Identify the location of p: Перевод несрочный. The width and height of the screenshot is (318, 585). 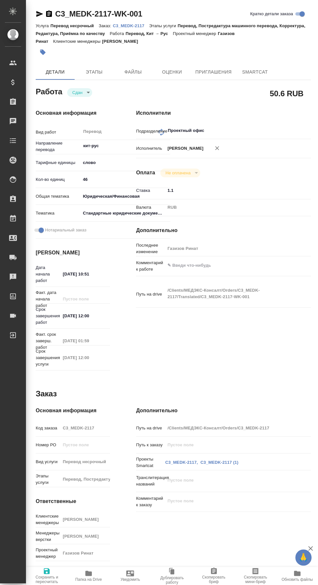
(74, 26).